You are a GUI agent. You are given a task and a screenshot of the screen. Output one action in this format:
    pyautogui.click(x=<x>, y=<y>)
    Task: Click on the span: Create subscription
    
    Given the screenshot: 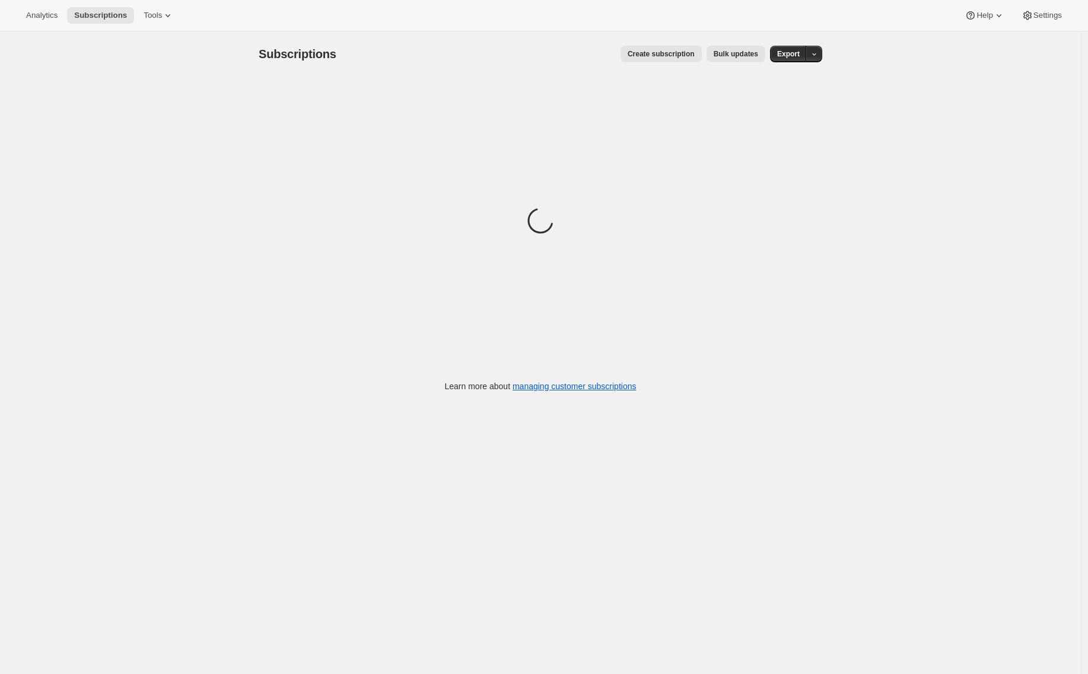 What is the action you would take?
    pyautogui.click(x=661, y=54)
    